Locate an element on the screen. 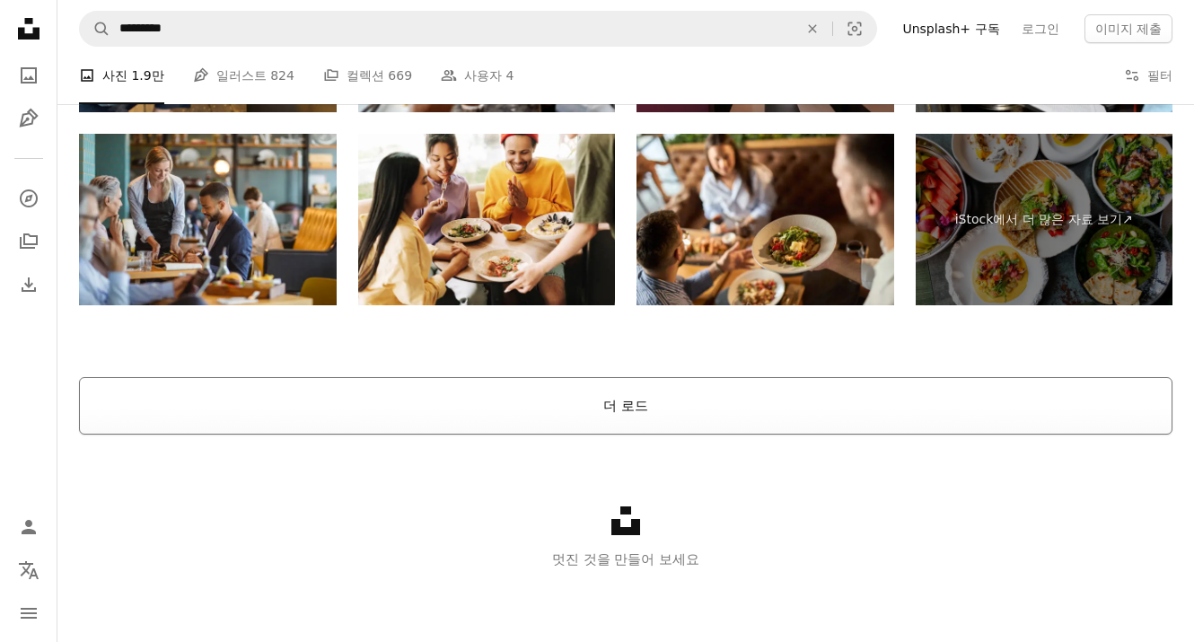  button: 더 로드 is located at coordinates (626, 406).